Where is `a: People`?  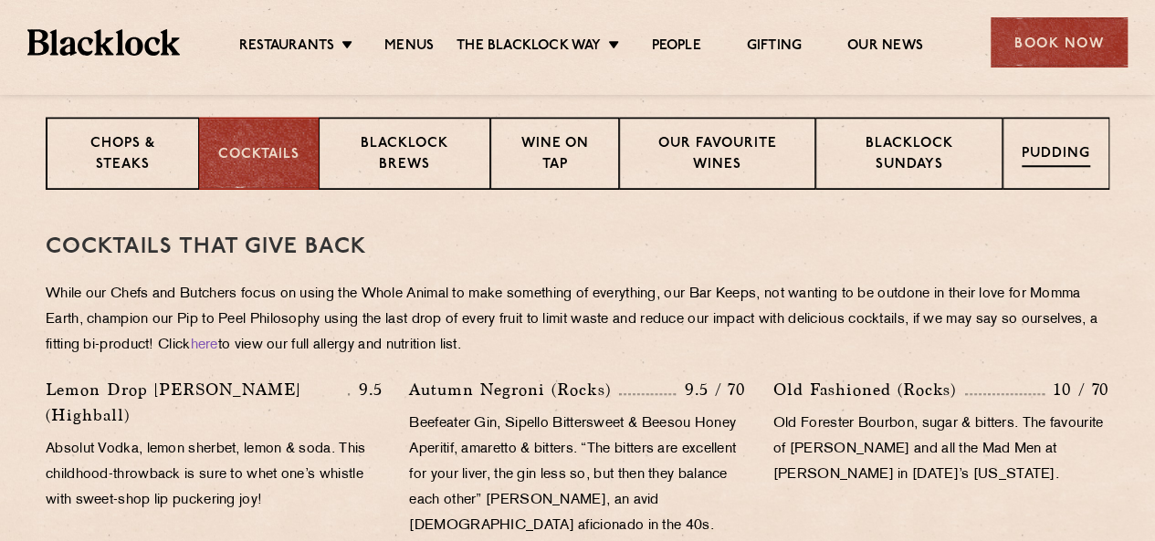
a: People is located at coordinates (676, 47).